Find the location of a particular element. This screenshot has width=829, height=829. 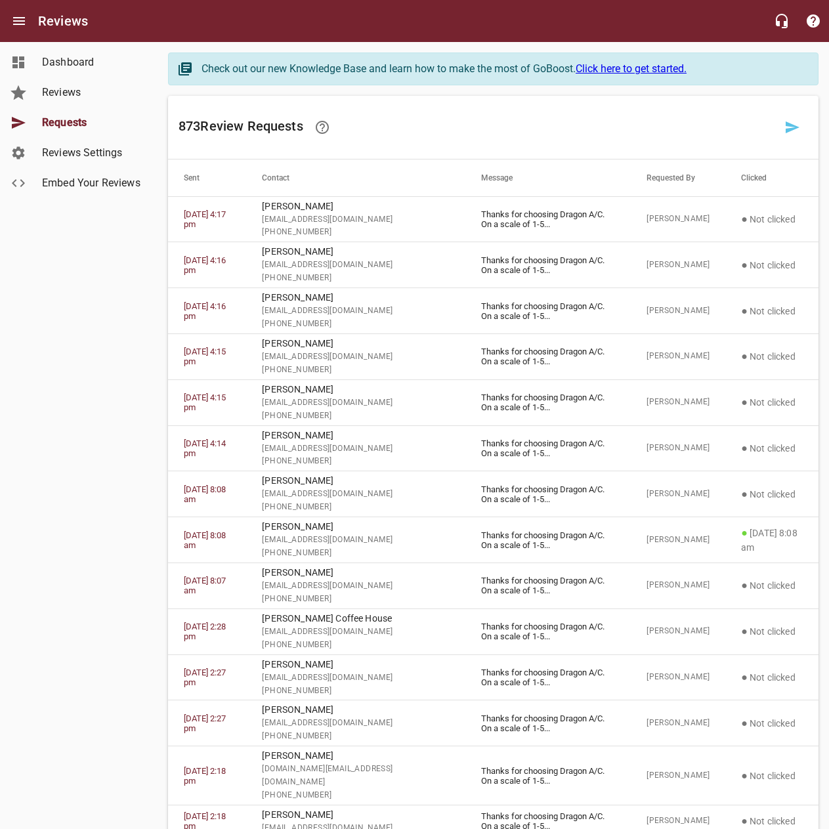

th: Clicked is located at coordinates (772, 178).